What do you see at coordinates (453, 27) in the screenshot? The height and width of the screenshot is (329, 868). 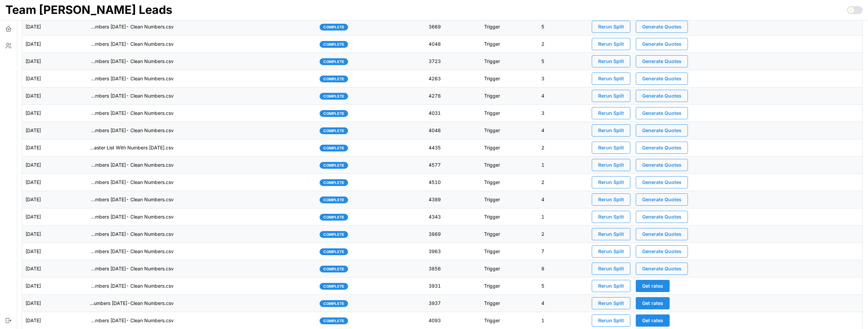 I see `td: 3669` at bounding box center [453, 27].